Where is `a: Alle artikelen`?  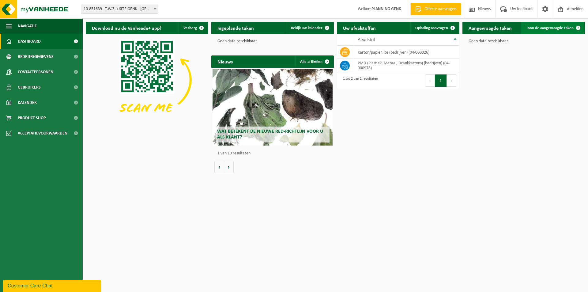 a: Alle artikelen is located at coordinates (314, 62).